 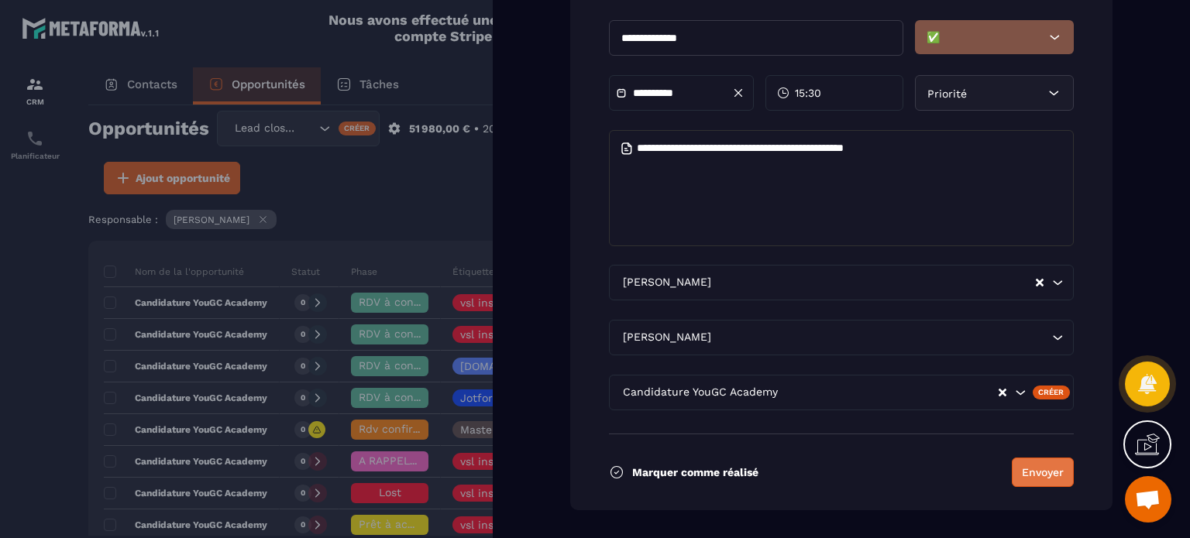 I want to click on p: Marquer comme réalisé, so click(x=695, y=472).